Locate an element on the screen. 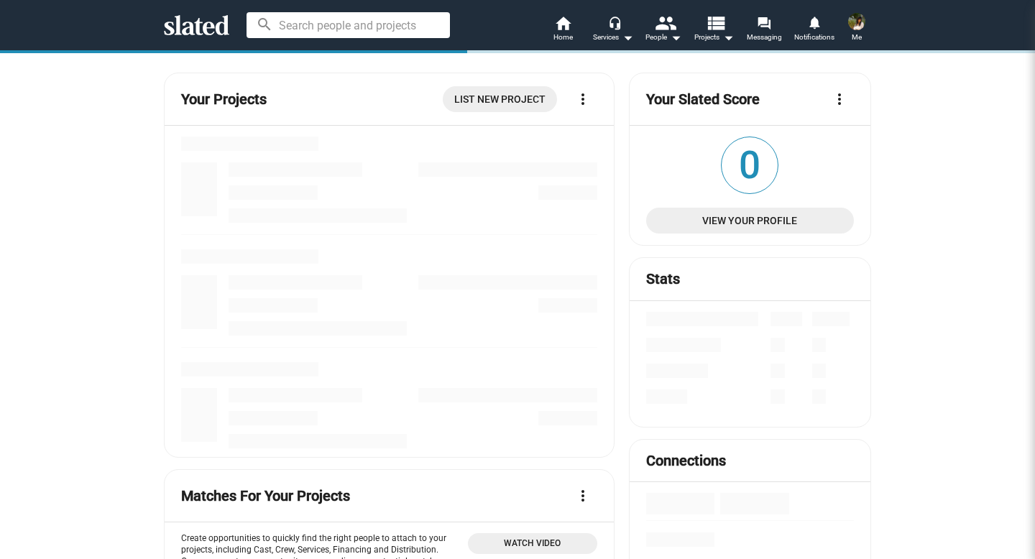 This screenshot has height=559, width=1035. button: Esha BargateMe is located at coordinates (856, 29).